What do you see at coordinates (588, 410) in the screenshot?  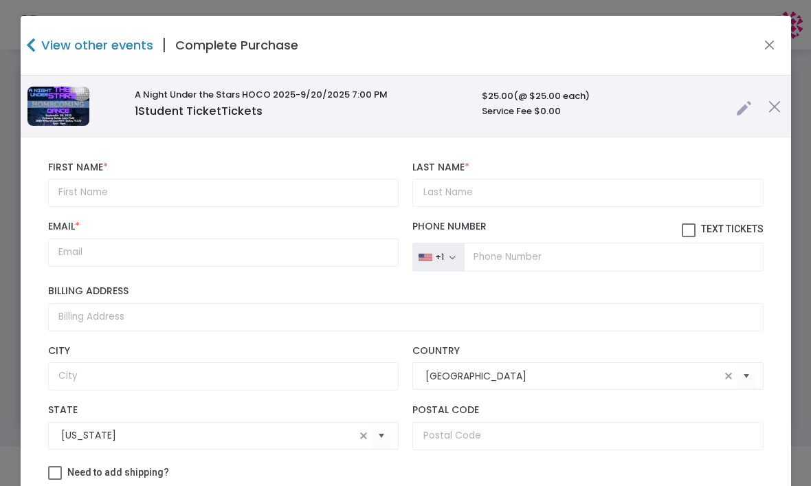 I see `label: Postal Code` at bounding box center [588, 410].